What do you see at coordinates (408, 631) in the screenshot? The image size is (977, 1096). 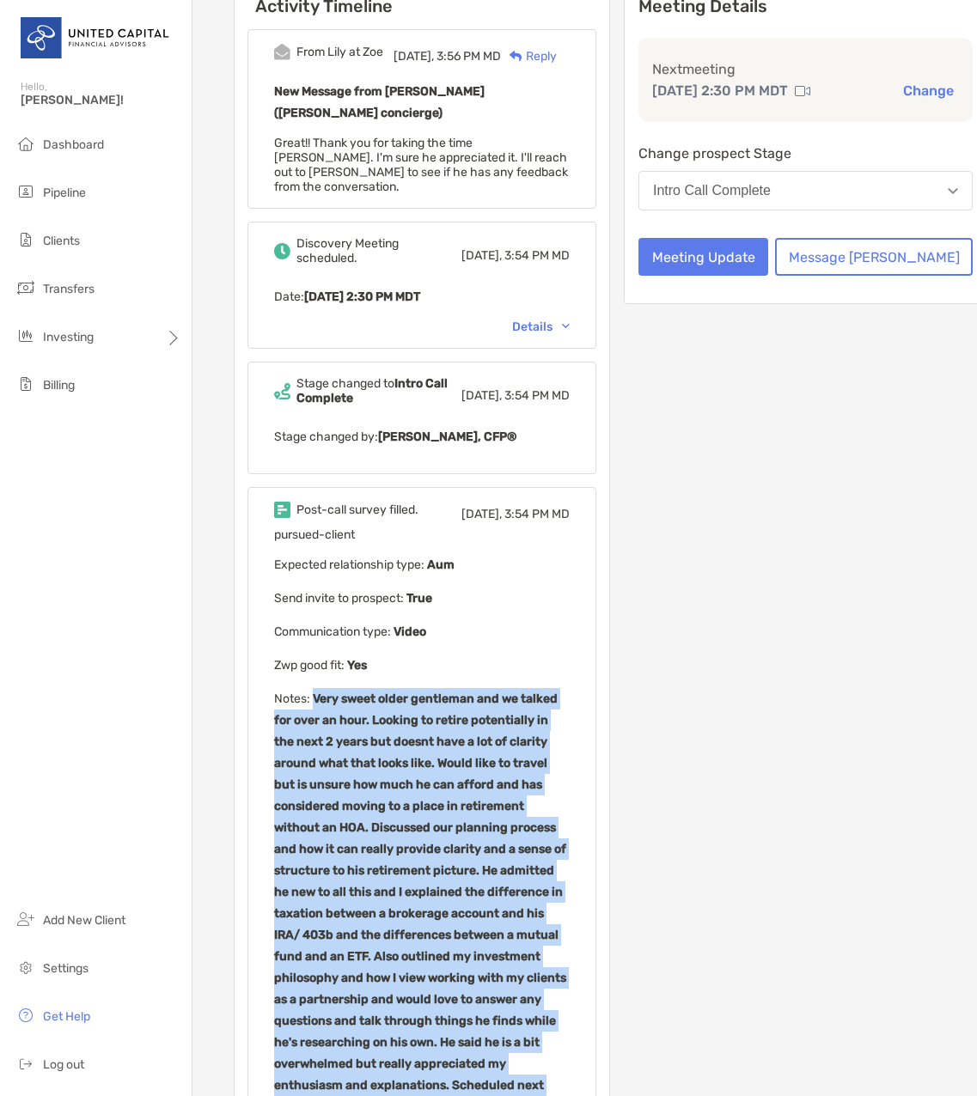 I see `b: Video` at bounding box center [408, 631].